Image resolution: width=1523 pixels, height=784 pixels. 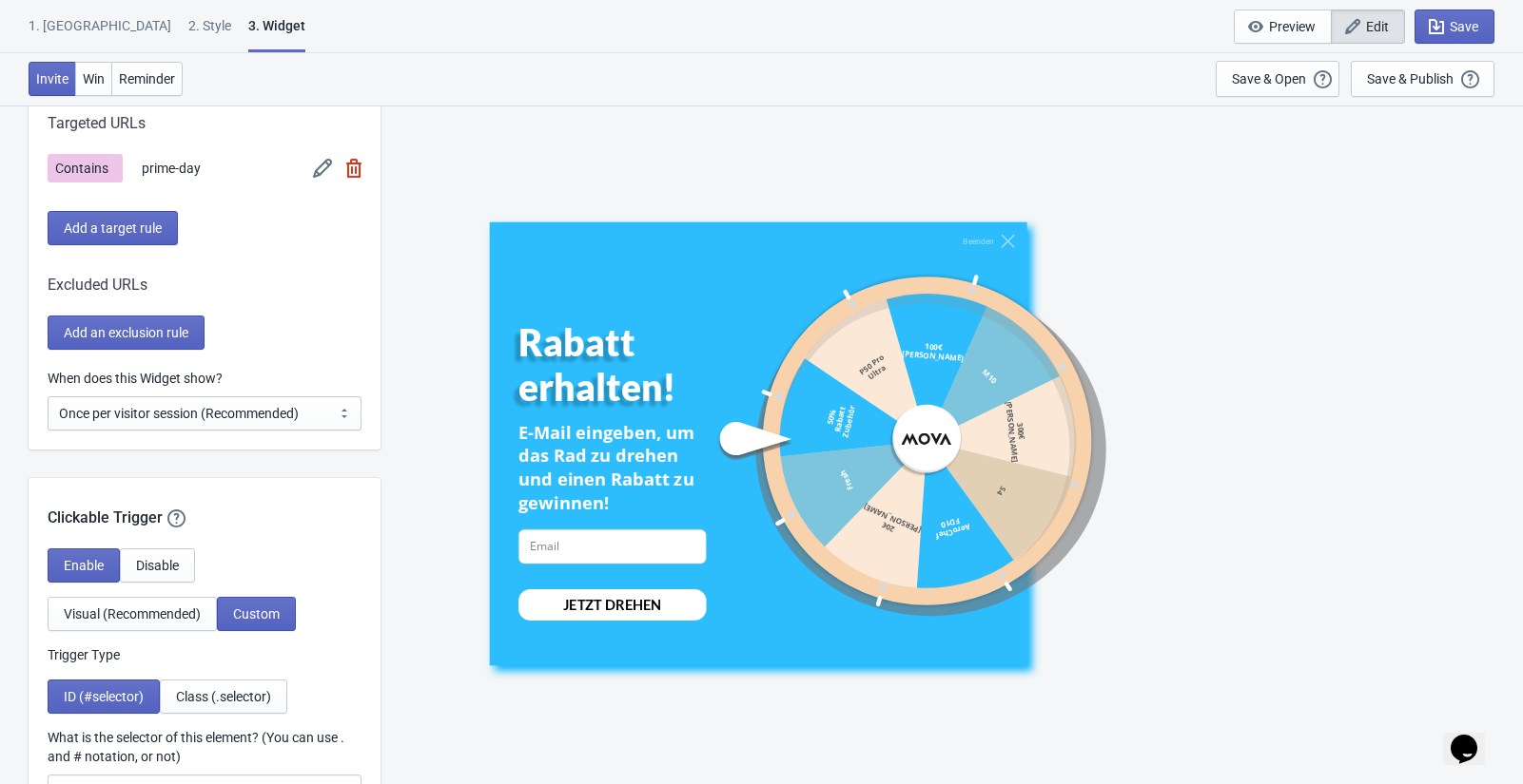 I want to click on span: Preview, so click(x=1292, y=26).